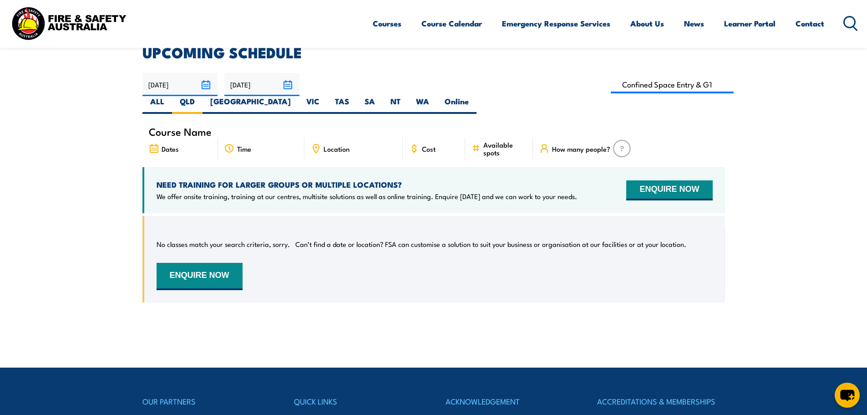 Image resolution: width=867 pixels, height=415 pixels. What do you see at coordinates (582, 148) in the screenshot?
I see `span: How many people?` at bounding box center [582, 148].